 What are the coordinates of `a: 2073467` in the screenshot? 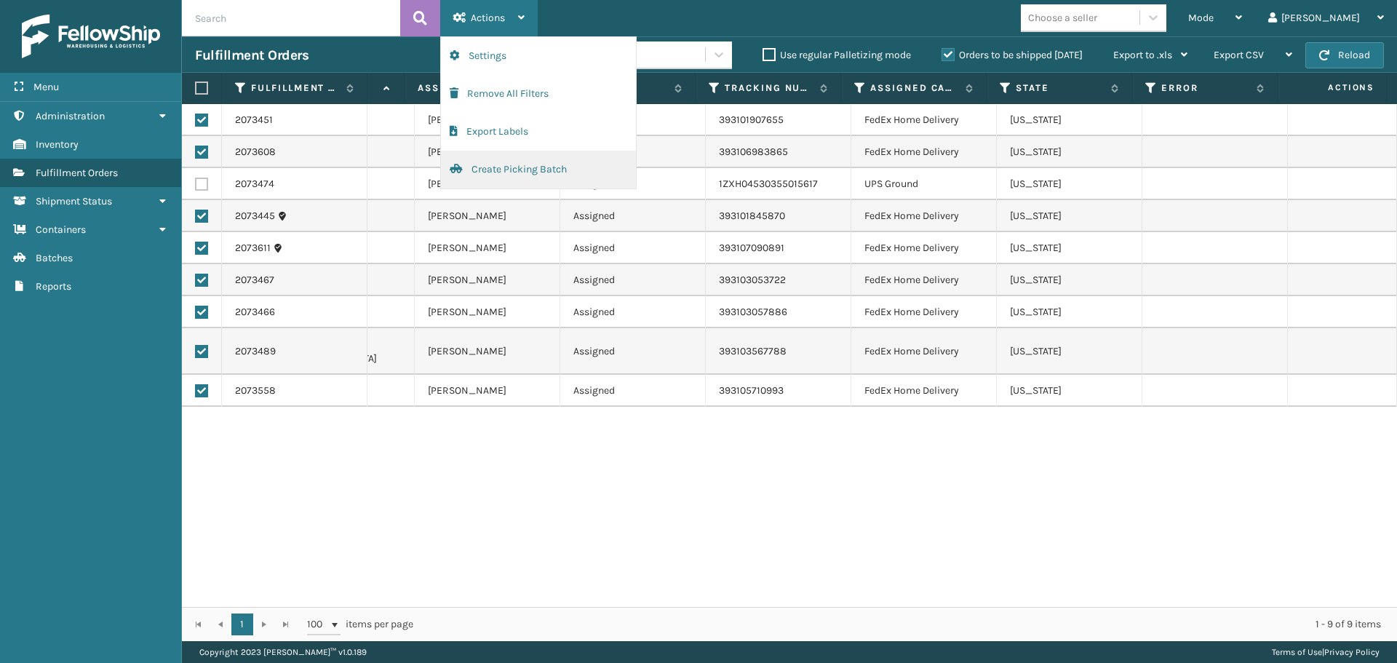 It's located at (255, 280).